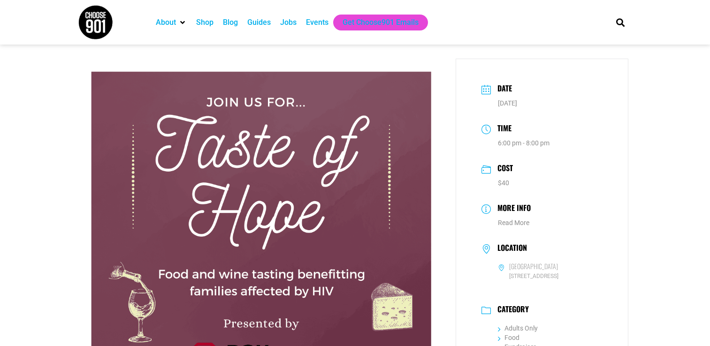 The width and height of the screenshot is (710, 346). Describe the element at coordinates (511, 209) in the screenshot. I see `h3: More Info` at that location.